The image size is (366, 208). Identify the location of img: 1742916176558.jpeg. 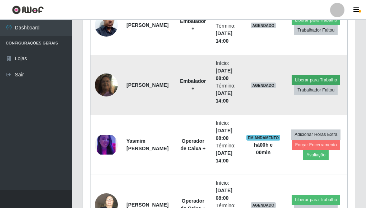
(106, 85).